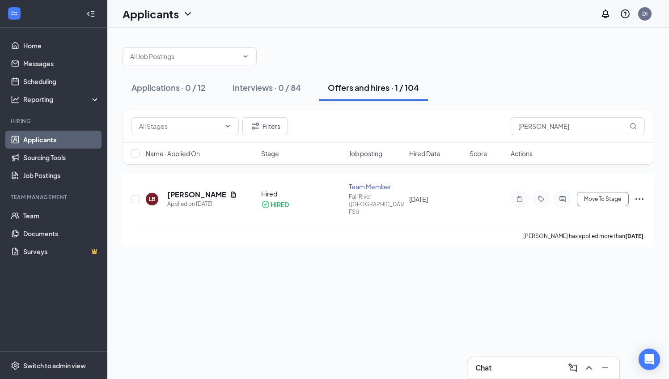 The height and width of the screenshot is (379, 669). I want to click on a: Scheduling, so click(61, 81).